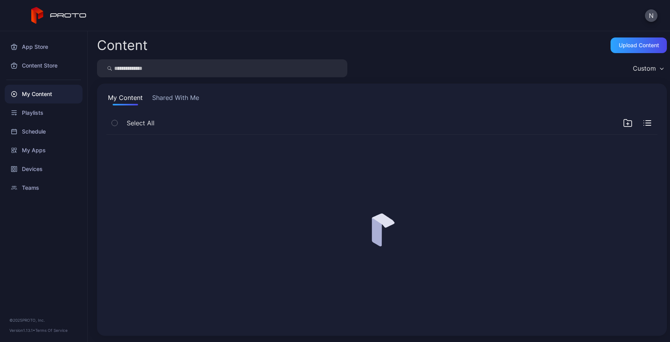 The width and height of the screenshot is (670, 342). What do you see at coordinates (43, 113) in the screenshot?
I see `div: Playlists` at bounding box center [43, 113].